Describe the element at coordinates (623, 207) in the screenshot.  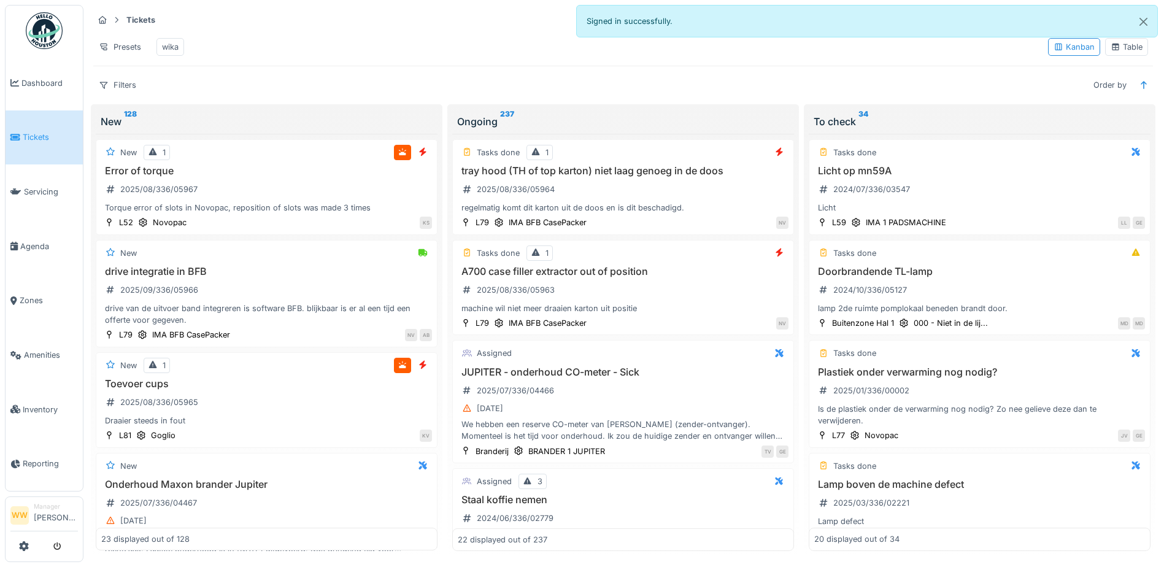
I see `div: regelmatig komt dit karton uit de doos en is dit beschadigd.` at that location.